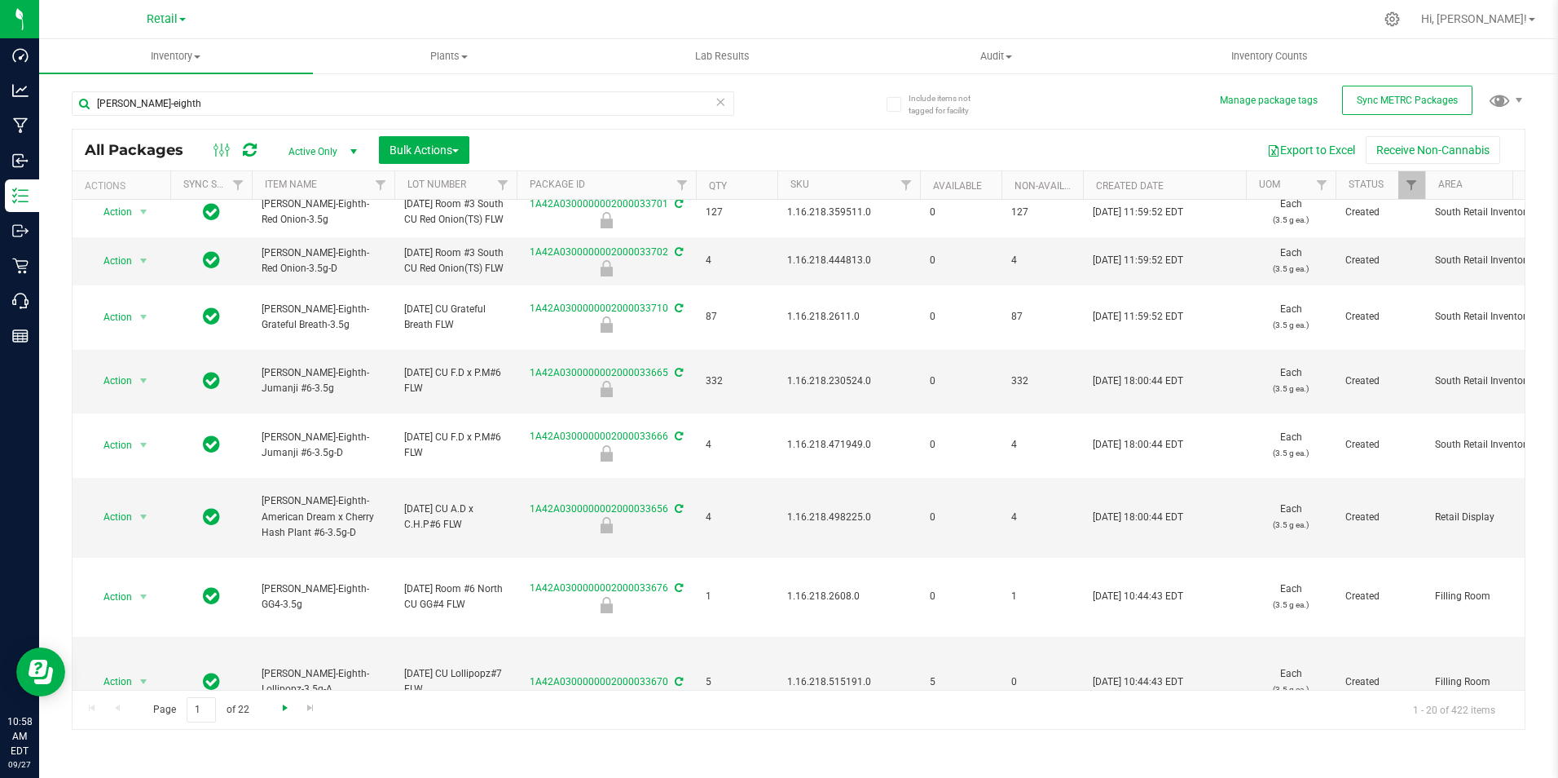 The width and height of the screenshot is (1558, 778). What do you see at coordinates (201, 709) in the screenshot?
I see `input: 1` at bounding box center [201, 709].